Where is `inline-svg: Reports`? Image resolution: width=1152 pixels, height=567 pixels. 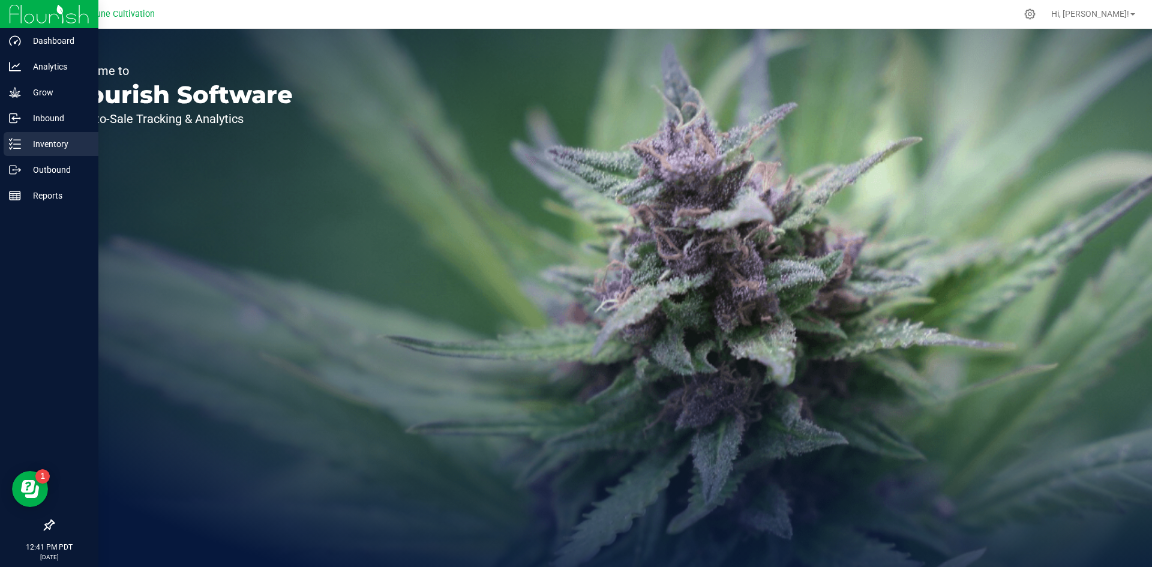
inline-svg: Reports is located at coordinates (15, 196).